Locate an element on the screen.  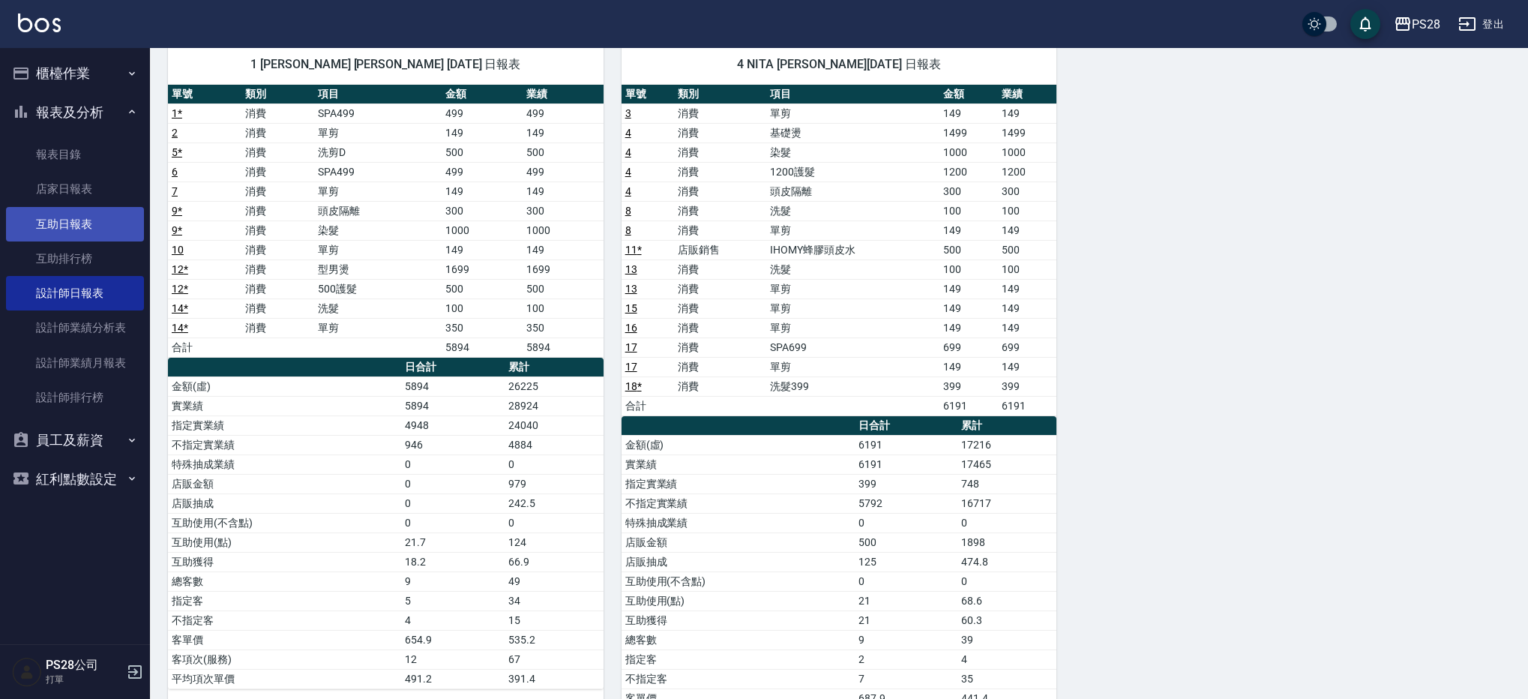
td: 17465 is located at coordinates (1007, 464).